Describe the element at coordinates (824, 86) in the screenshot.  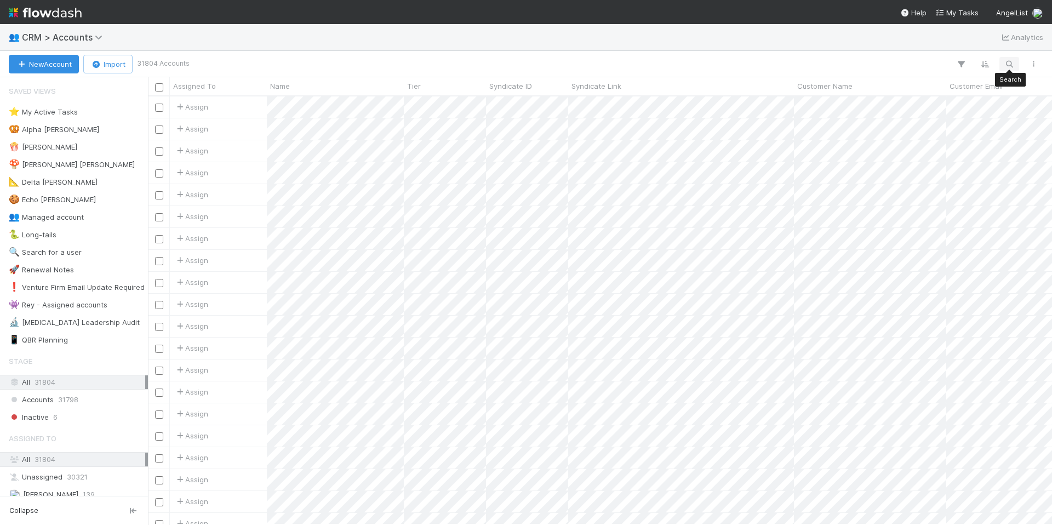
I see `span: Customer Name` at that location.